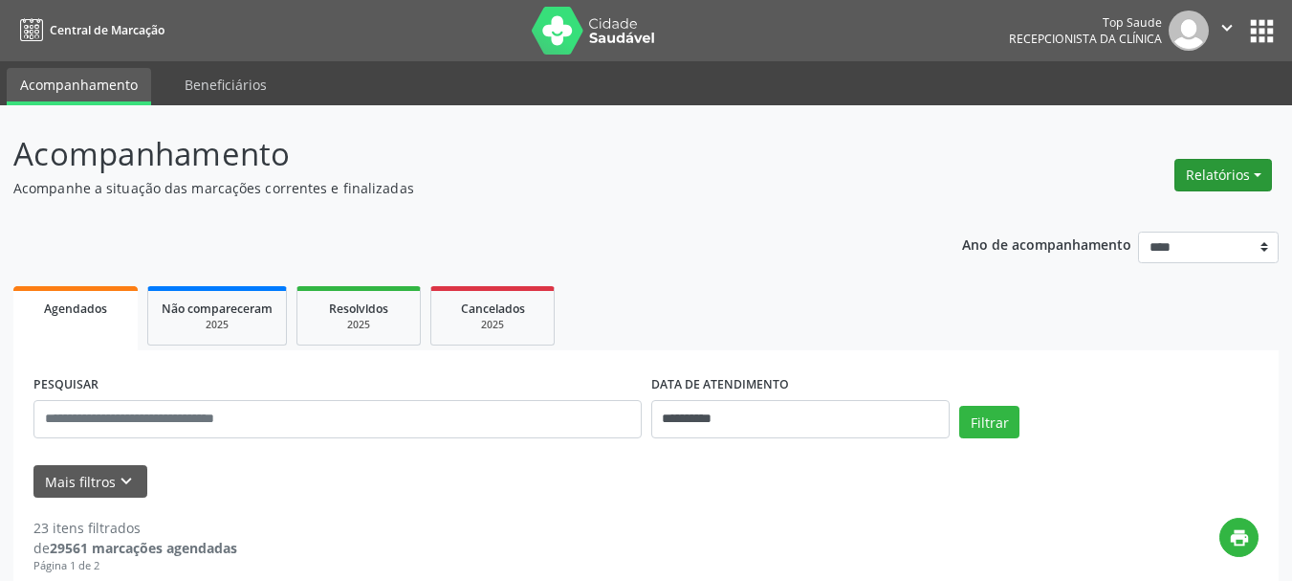 This screenshot has width=1292, height=581. I want to click on a: Acompanhamento, so click(78, 86).